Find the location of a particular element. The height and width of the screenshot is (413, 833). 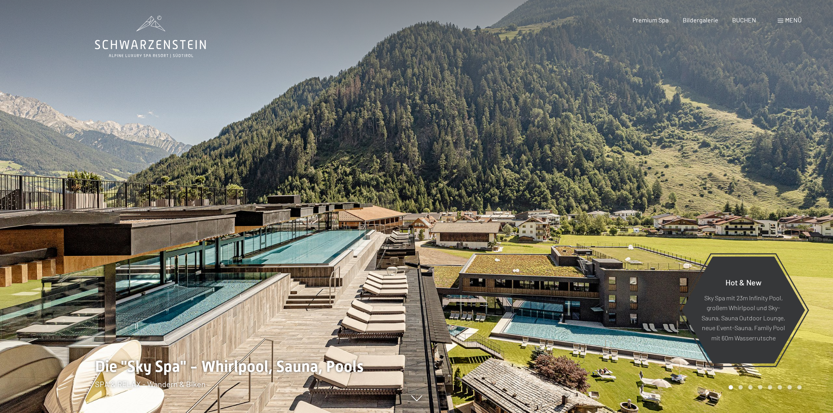

a: Premium Spa is located at coordinates (651, 20).